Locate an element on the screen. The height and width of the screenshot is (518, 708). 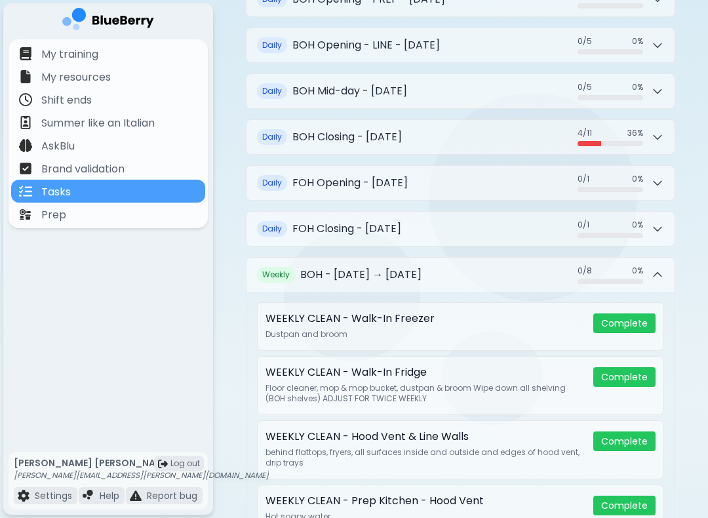
p: Dustpan and broom is located at coordinates (424, 335).